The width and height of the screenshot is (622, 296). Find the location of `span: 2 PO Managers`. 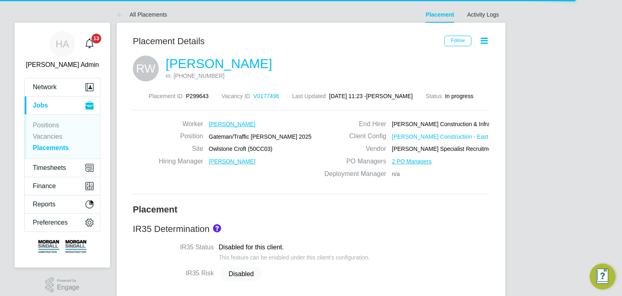

span: 2 PO Managers is located at coordinates (412, 161).